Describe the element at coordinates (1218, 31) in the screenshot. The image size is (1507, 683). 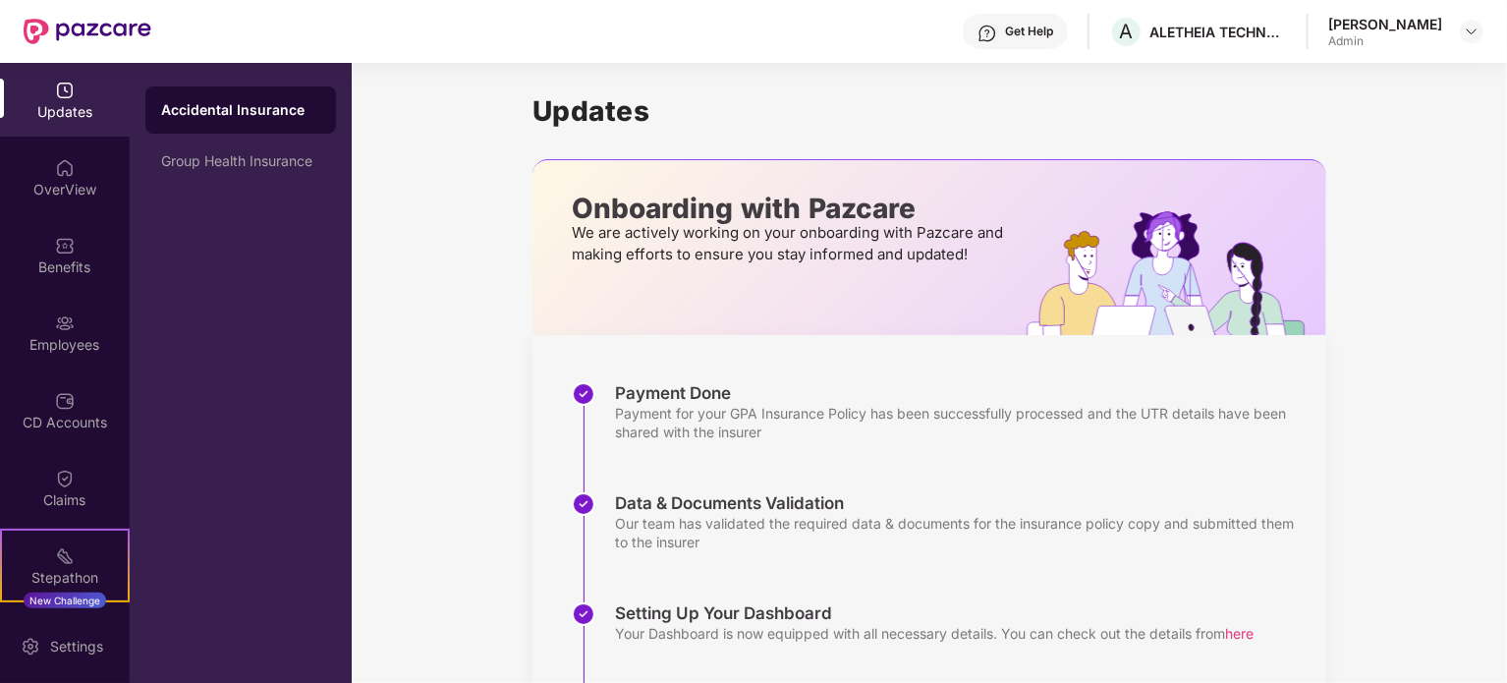
I see `div: ALETHEIA TECHNOLOGIES PRIVATE LIMITED` at that location.